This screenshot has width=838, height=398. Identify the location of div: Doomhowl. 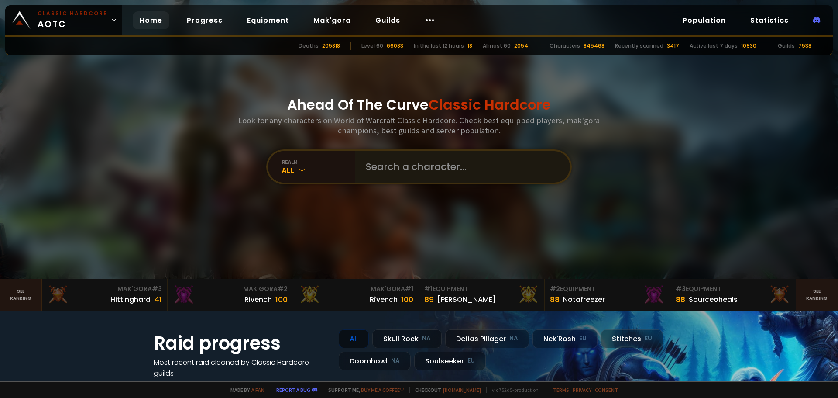
(374, 360).